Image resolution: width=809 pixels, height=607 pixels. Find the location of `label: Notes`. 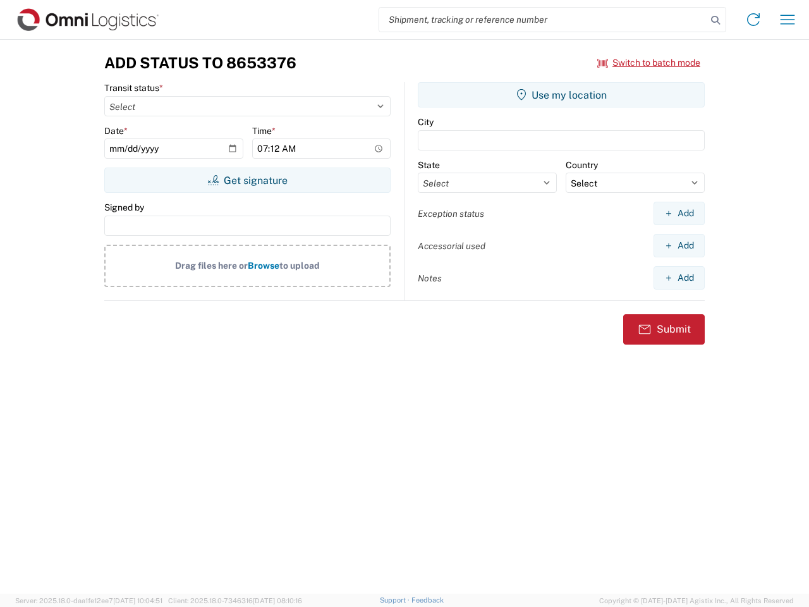

label: Notes is located at coordinates (430, 278).